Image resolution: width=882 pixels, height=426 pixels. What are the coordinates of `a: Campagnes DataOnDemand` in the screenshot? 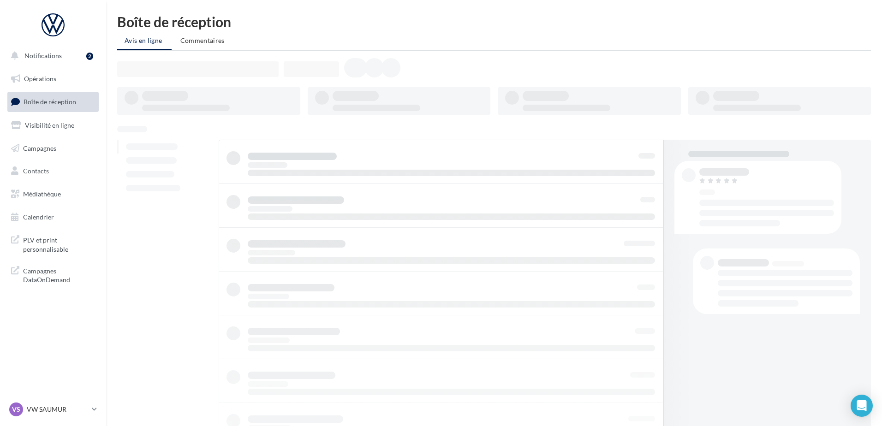 It's located at (53, 274).